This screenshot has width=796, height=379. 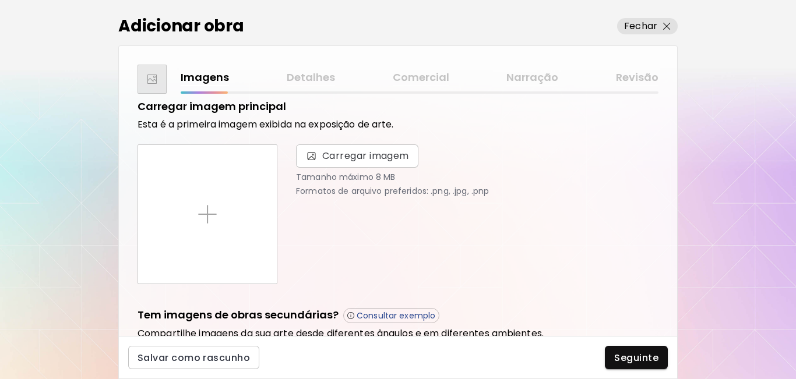 I want to click on span: Salvar como rascunho, so click(x=193, y=358).